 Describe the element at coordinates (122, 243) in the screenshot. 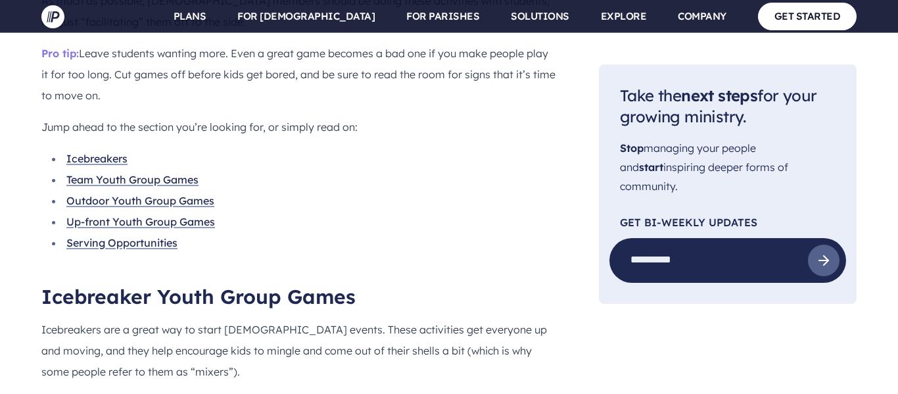

I see `a: Serving Opportunities` at that location.